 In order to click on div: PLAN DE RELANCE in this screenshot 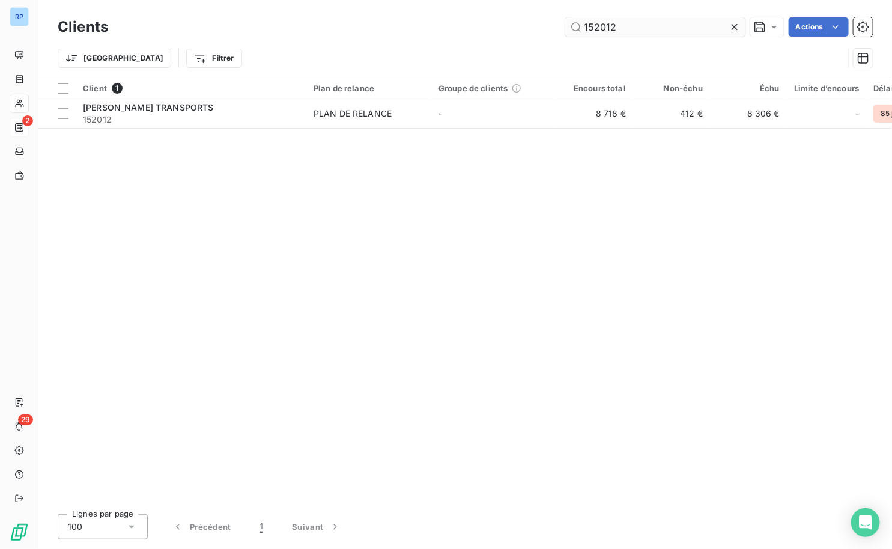, I will do `click(353, 114)`.